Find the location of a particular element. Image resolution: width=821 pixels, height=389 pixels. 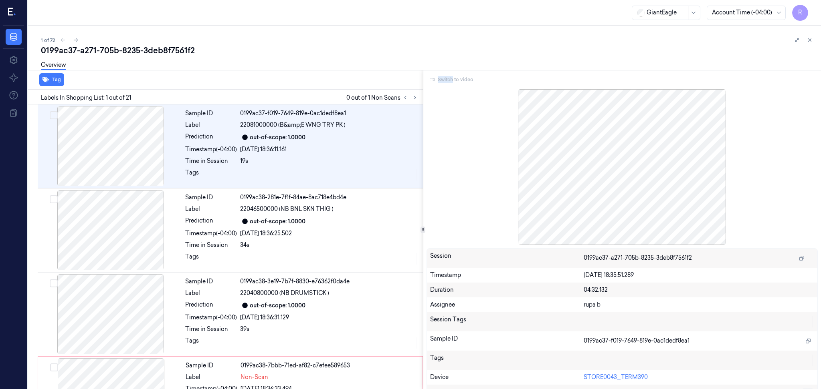

span: 1 of 72 is located at coordinates (48, 40).